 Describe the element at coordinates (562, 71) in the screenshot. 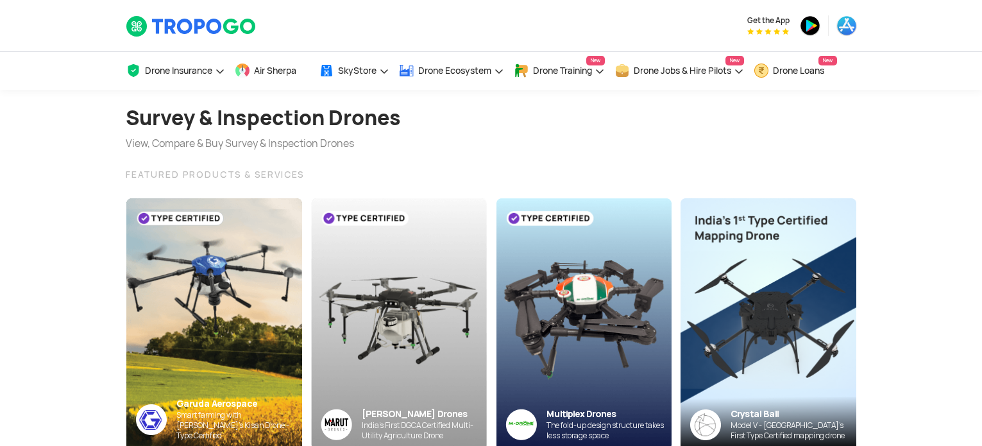

I see `span: Drone Training` at that location.